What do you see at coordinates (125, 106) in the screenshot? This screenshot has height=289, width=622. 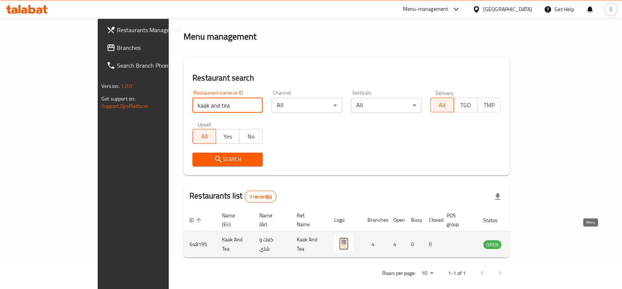 I see `a: Support.OpsPlatform` at bounding box center [125, 106].